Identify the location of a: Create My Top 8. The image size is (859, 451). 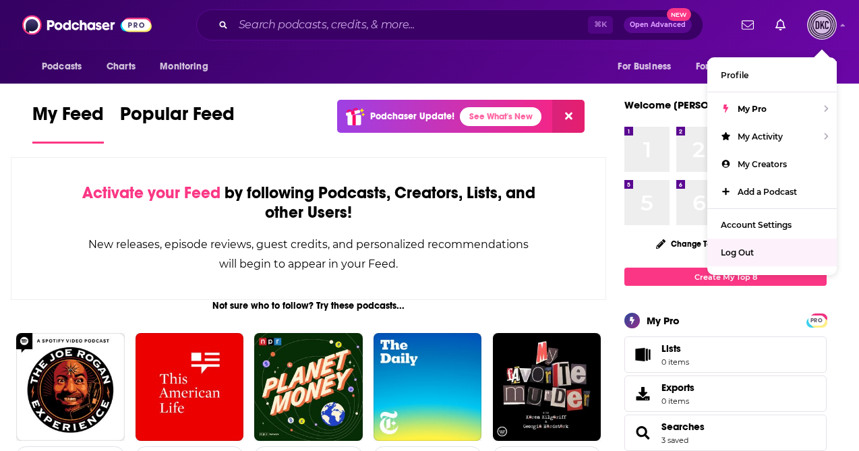
(726, 276).